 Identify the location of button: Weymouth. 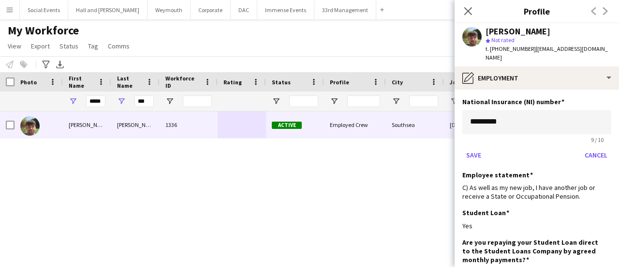
(169, 10).